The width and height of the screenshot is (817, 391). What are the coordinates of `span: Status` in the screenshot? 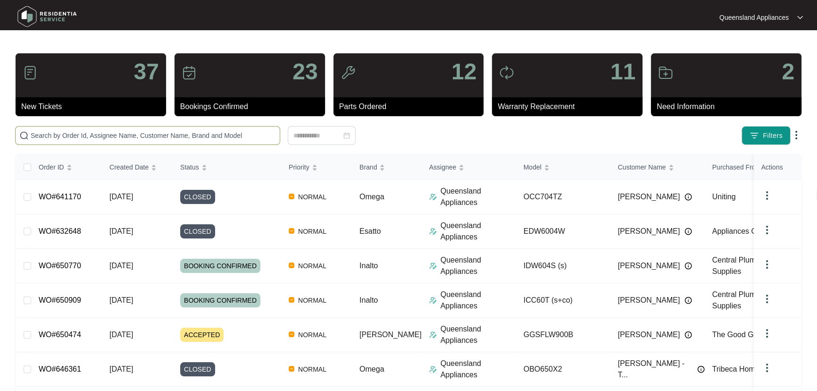 It's located at (190, 167).